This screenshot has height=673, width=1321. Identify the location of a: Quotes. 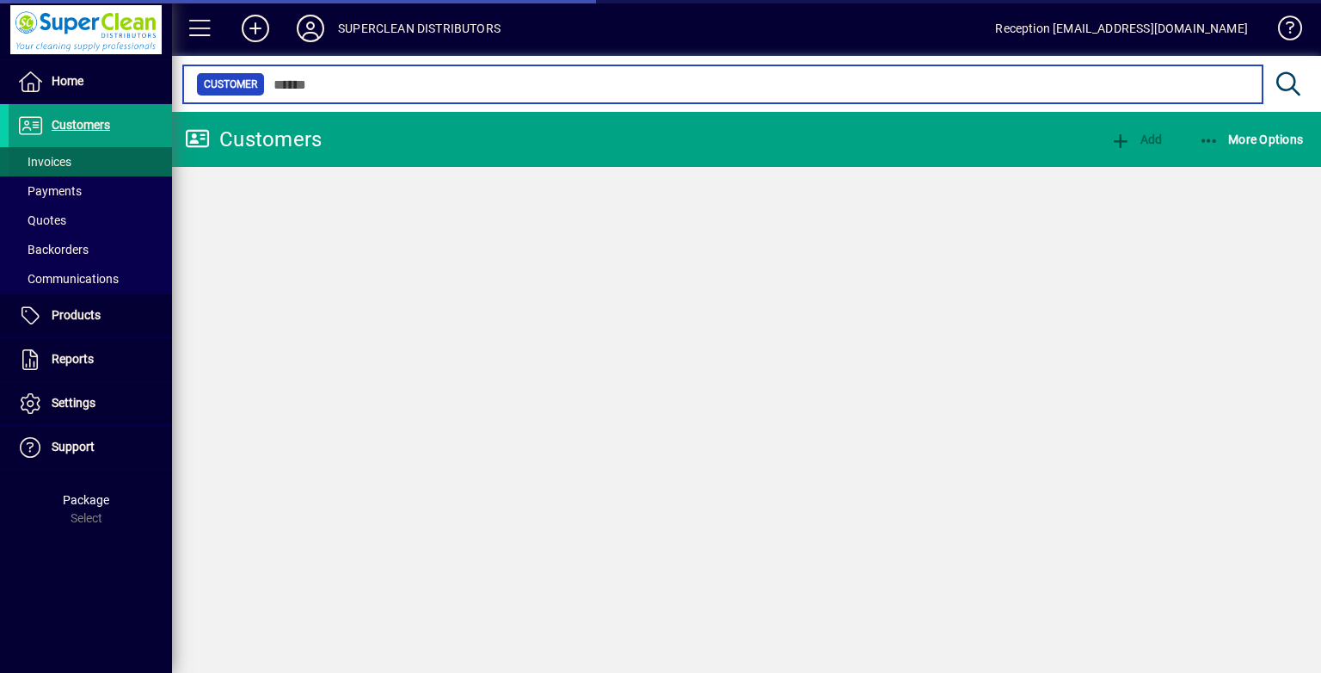
(90, 220).